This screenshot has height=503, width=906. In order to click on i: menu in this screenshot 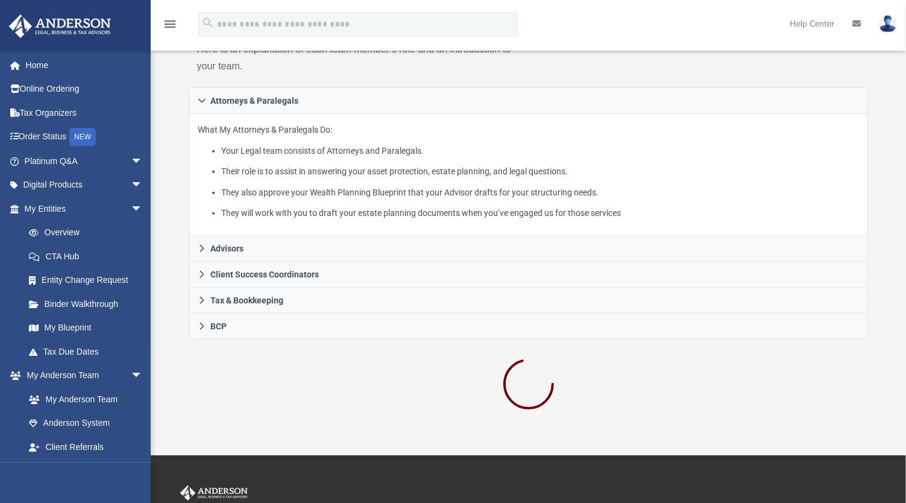, I will do `click(170, 24)`.